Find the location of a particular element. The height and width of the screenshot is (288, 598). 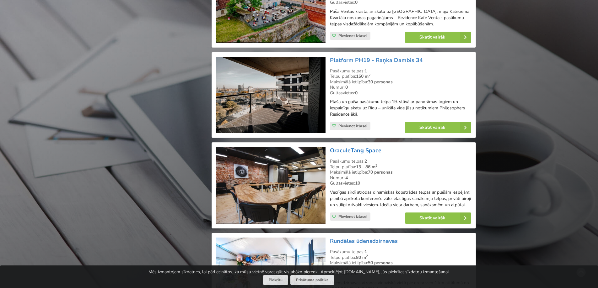

p: Vecrīgas sirdī atrodas dinamiskas kopstrādes telpas ar plašām iespējām: pilnībā aprīkota konferen... is located at coordinates (400, 199).